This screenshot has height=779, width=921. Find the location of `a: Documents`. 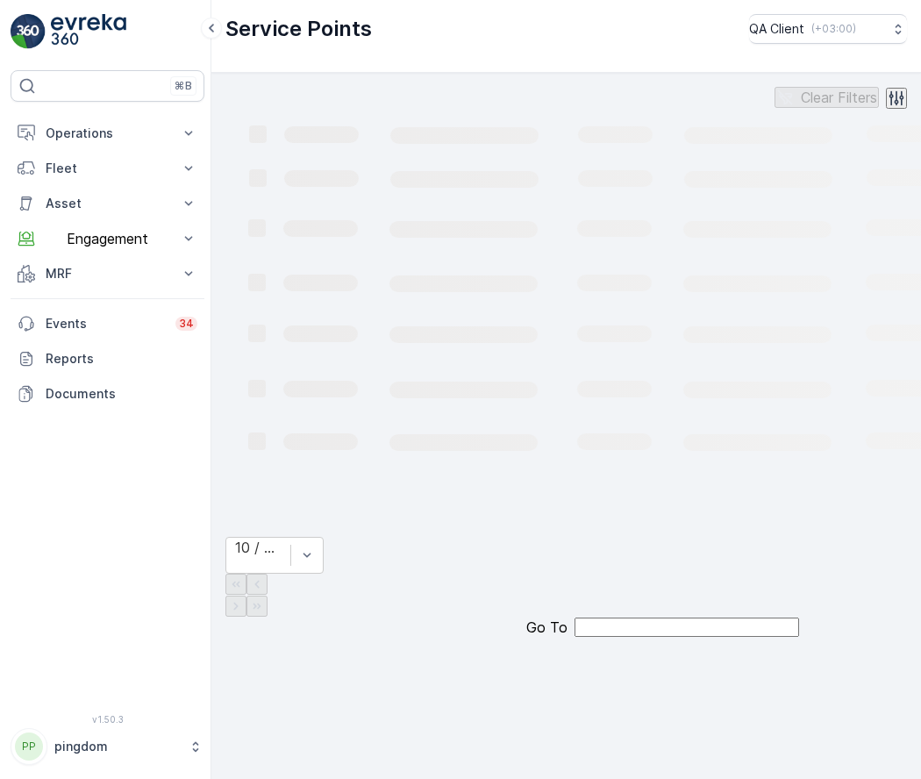

a: Documents is located at coordinates (107, 394).